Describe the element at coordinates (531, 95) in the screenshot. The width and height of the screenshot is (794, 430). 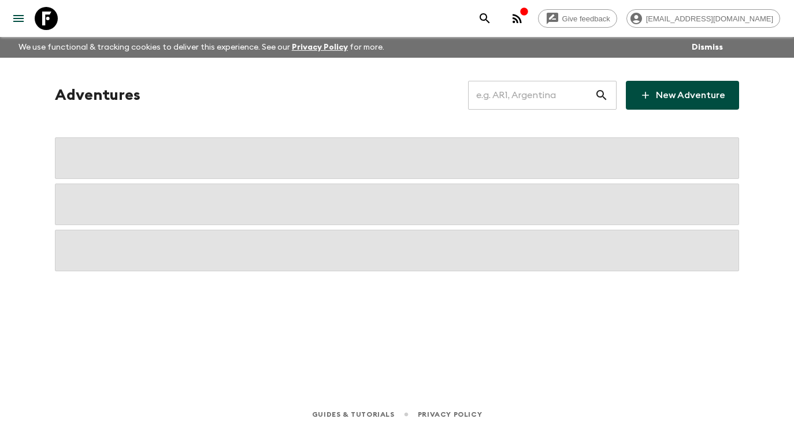
I see `input: e.g. AR1, Argentina` at that location.